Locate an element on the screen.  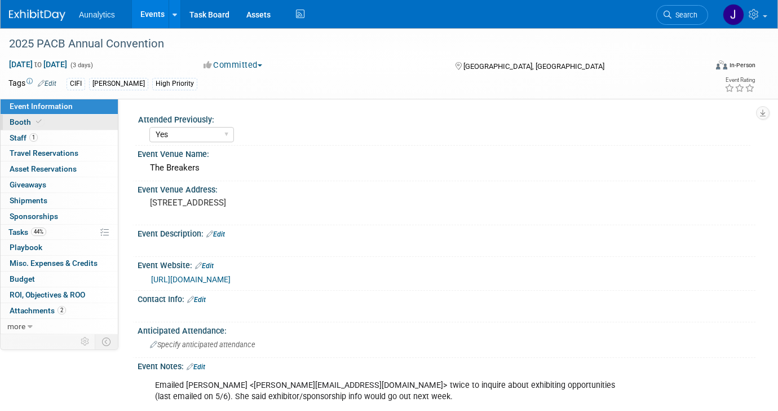
div: Event Format is located at coordinates (701, 67).